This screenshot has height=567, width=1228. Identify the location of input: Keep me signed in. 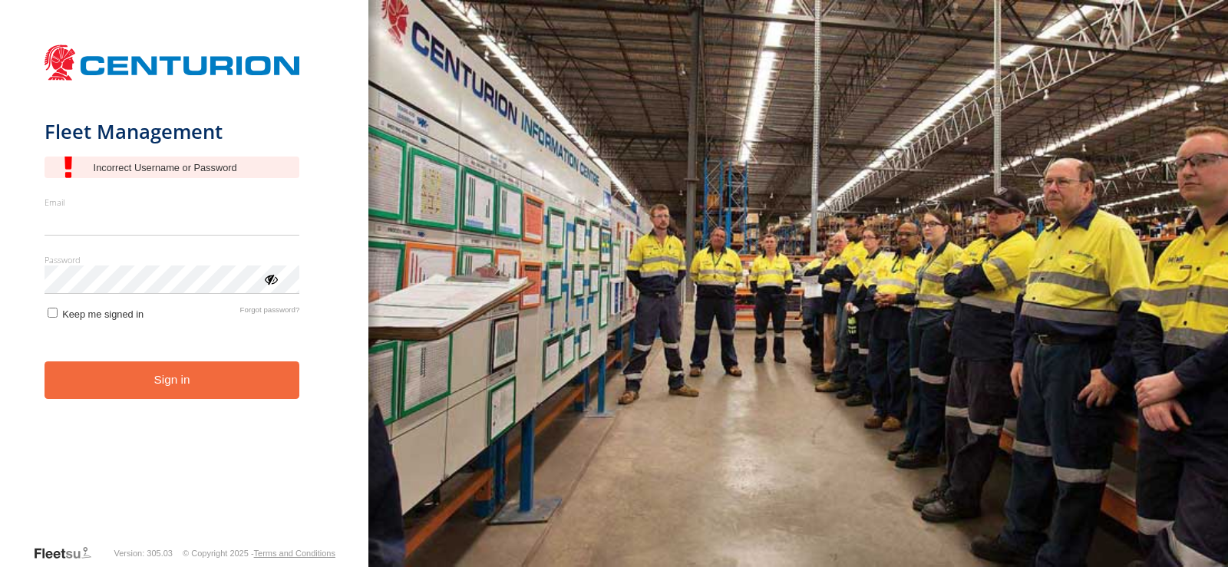
(52, 312).